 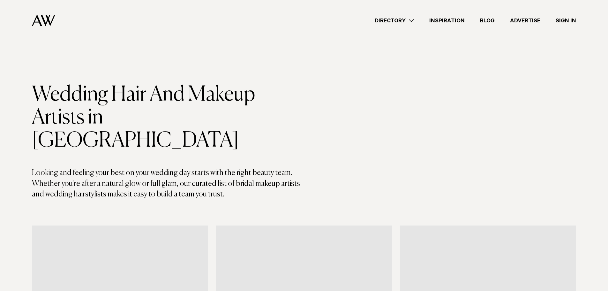 What do you see at coordinates (447, 20) in the screenshot?
I see `a: Inspiration` at bounding box center [447, 20].